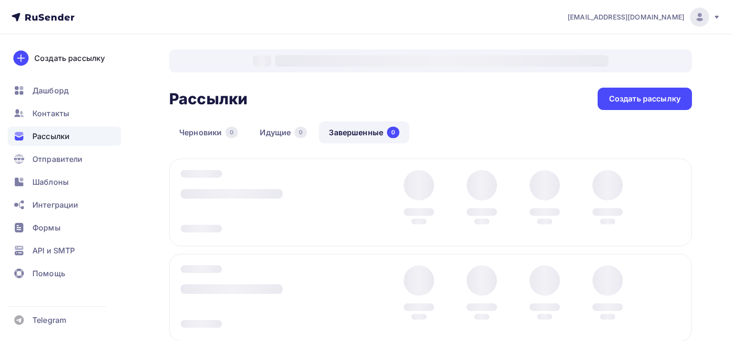  I want to click on a: Формы, so click(64, 228).